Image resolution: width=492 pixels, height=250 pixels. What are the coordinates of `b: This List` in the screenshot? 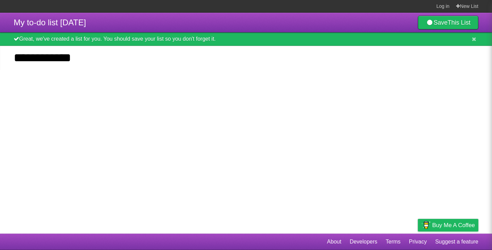 It's located at (459, 23).